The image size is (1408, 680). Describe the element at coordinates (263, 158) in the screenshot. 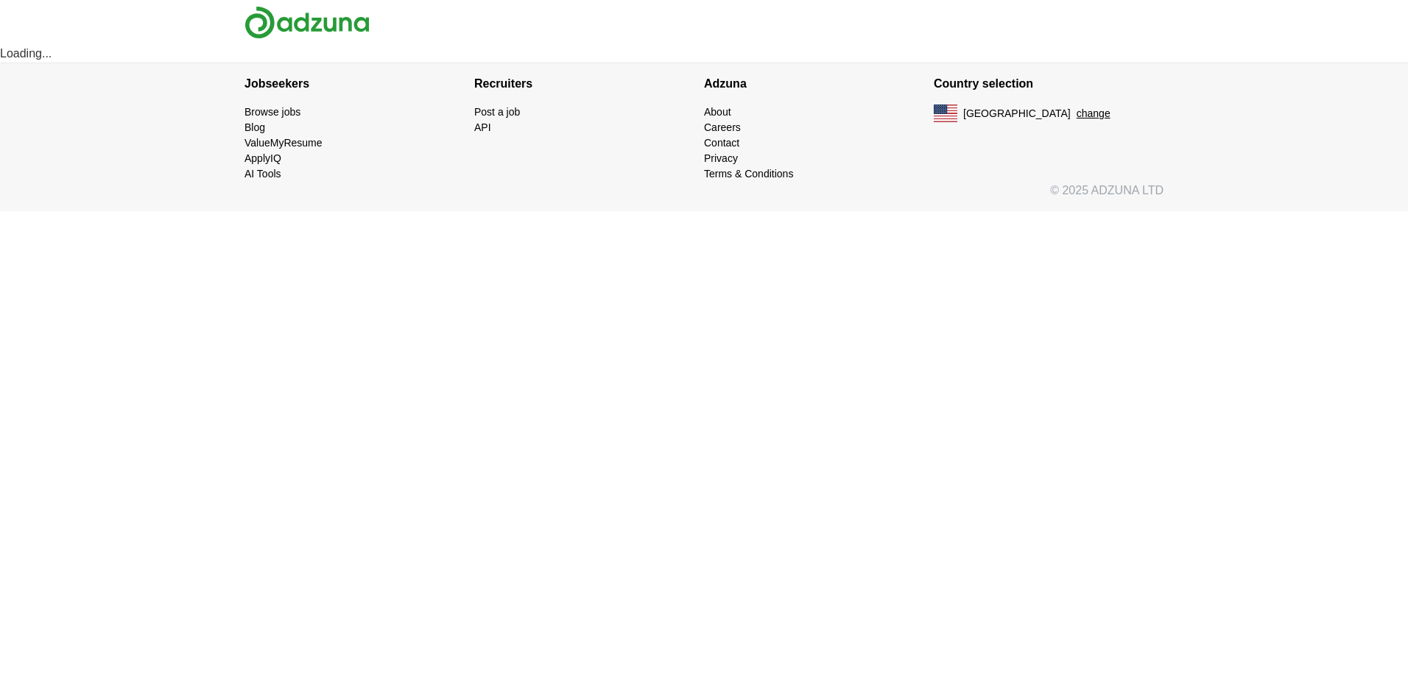

I see `a: ApplyIQ` at that location.